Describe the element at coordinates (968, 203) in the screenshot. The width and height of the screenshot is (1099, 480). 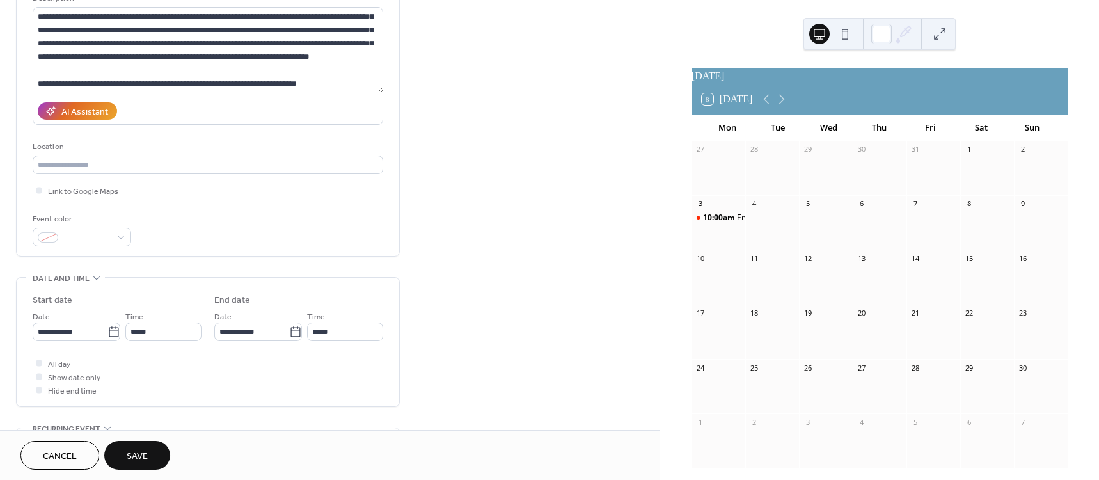
I see `div: 8` at that location.